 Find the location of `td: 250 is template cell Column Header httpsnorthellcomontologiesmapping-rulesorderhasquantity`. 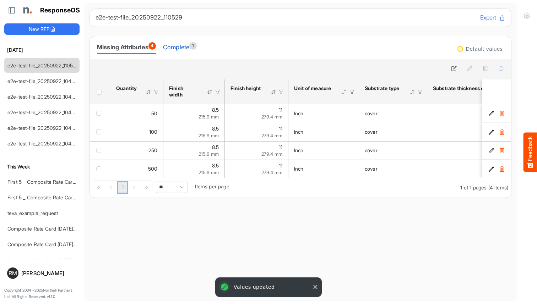

td: 250 is template cell Column Header httpsnorthellcomontologiesmapping-rulesorderhasquantity is located at coordinates (137, 150).